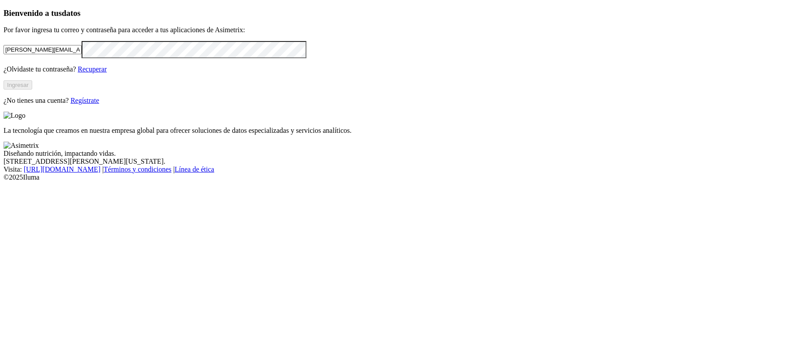  I want to click on button: Ingresar, so click(18, 85).